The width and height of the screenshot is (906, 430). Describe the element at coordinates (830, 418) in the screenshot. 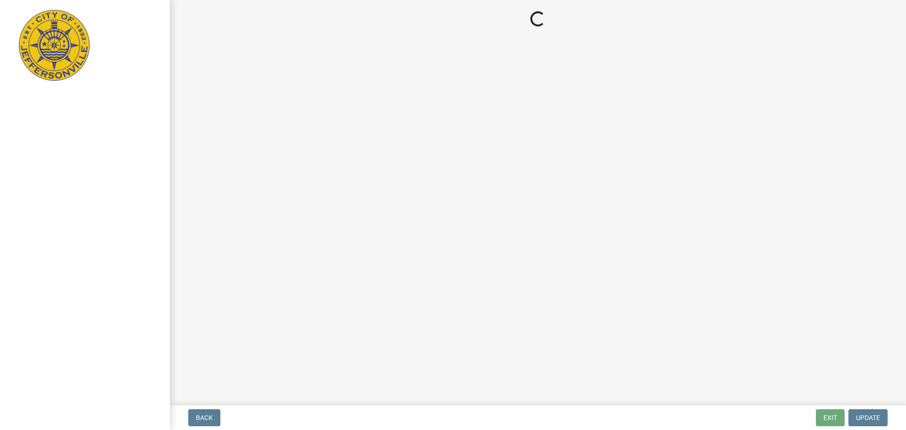

I see `button: Exit` at that location.